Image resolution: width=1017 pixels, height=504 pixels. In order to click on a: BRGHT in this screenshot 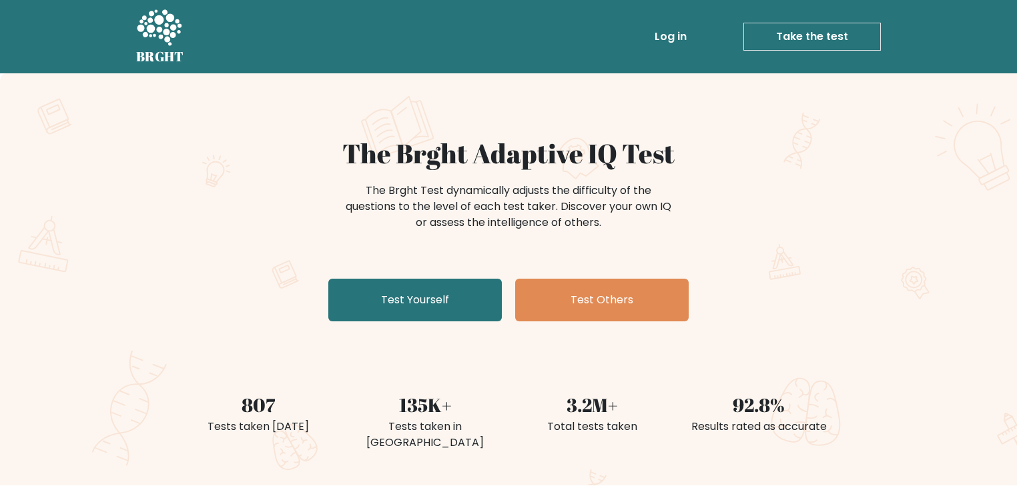, I will do `click(160, 37)`.